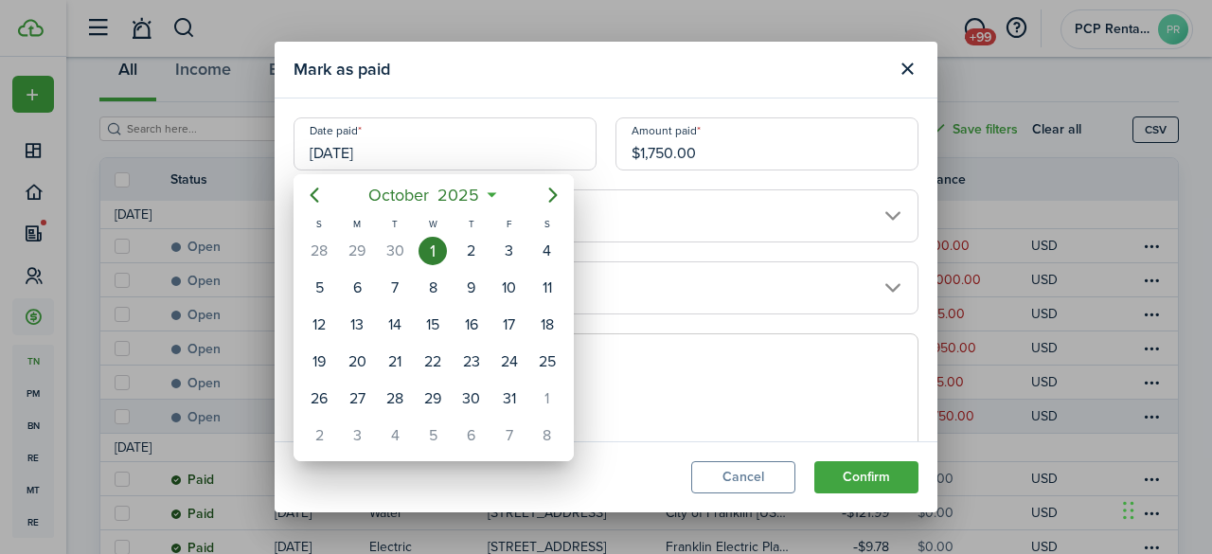 The height and width of the screenshot is (554, 1212). Describe the element at coordinates (424, 195) in the screenshot. I see `mbsc-button: October2025` at that location.